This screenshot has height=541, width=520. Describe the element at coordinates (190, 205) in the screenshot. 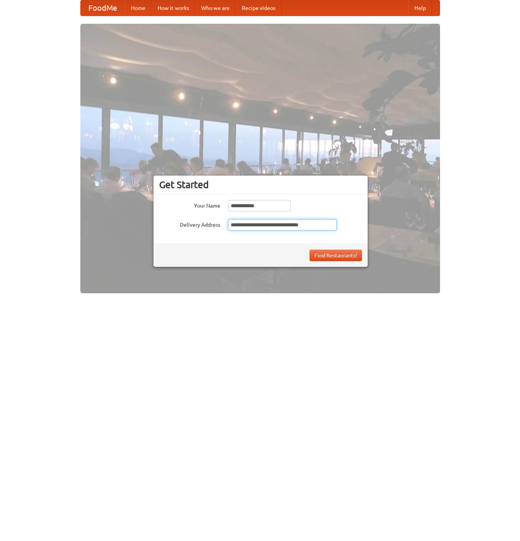

I see `label: Your Name` at that location.